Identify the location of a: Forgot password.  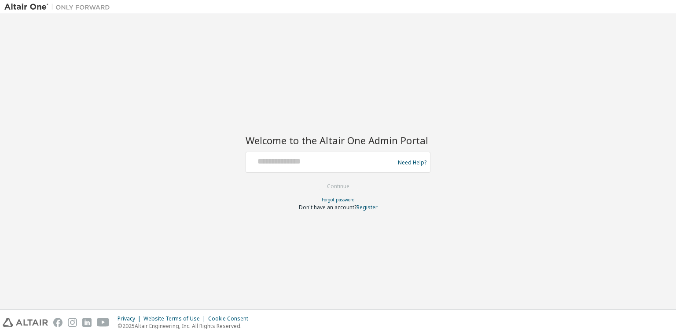
(338, 200).